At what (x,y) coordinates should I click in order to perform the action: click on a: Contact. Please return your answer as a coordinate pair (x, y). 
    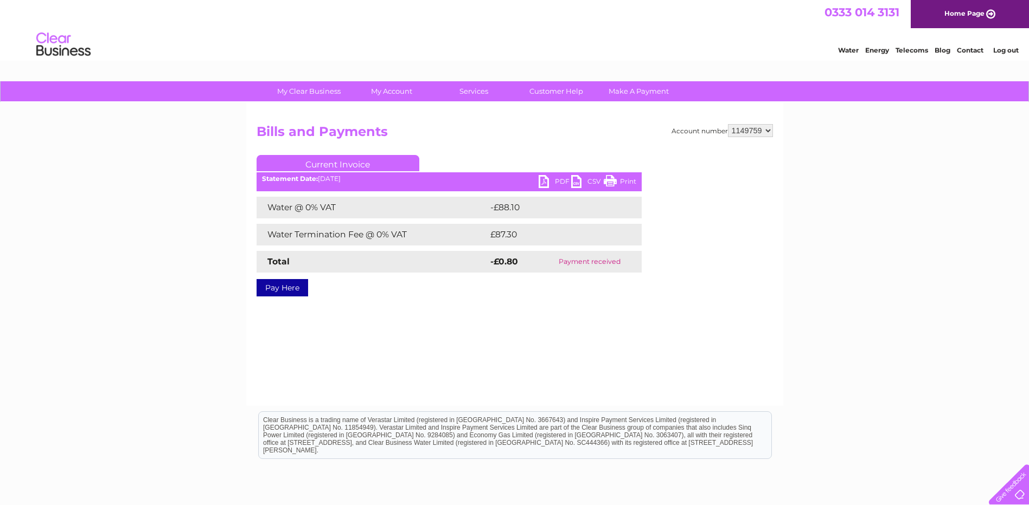
    Looking at the image, I should click on (970, 50).